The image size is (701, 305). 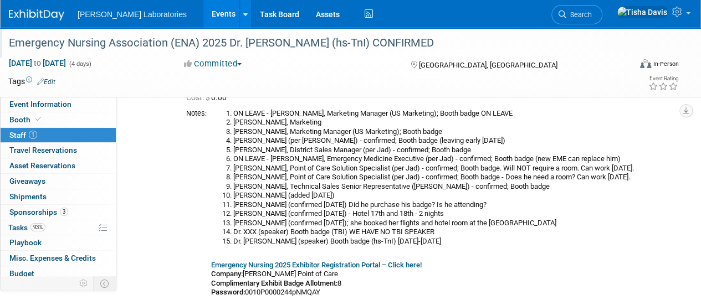 What do you see at coordinates (58, 104) in the screenshot?
I see `a: Event Information` at bounding box center [58, 104].